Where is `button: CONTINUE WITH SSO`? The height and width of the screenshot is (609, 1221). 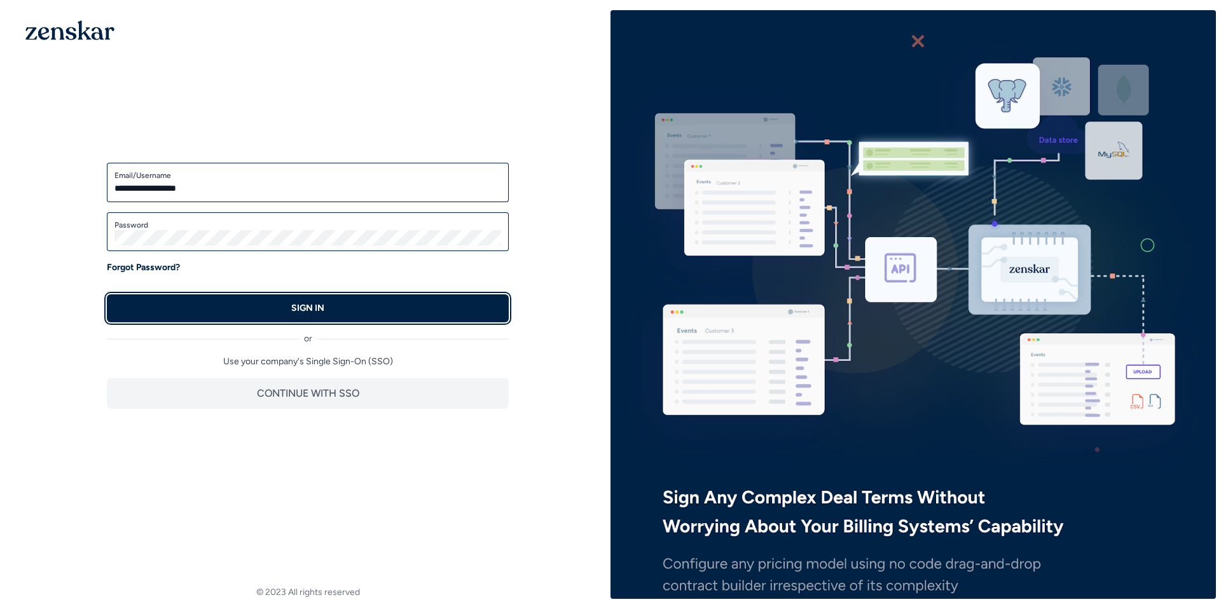
button: CONTINUE WITH SSO is located at coordinates (308, 394).